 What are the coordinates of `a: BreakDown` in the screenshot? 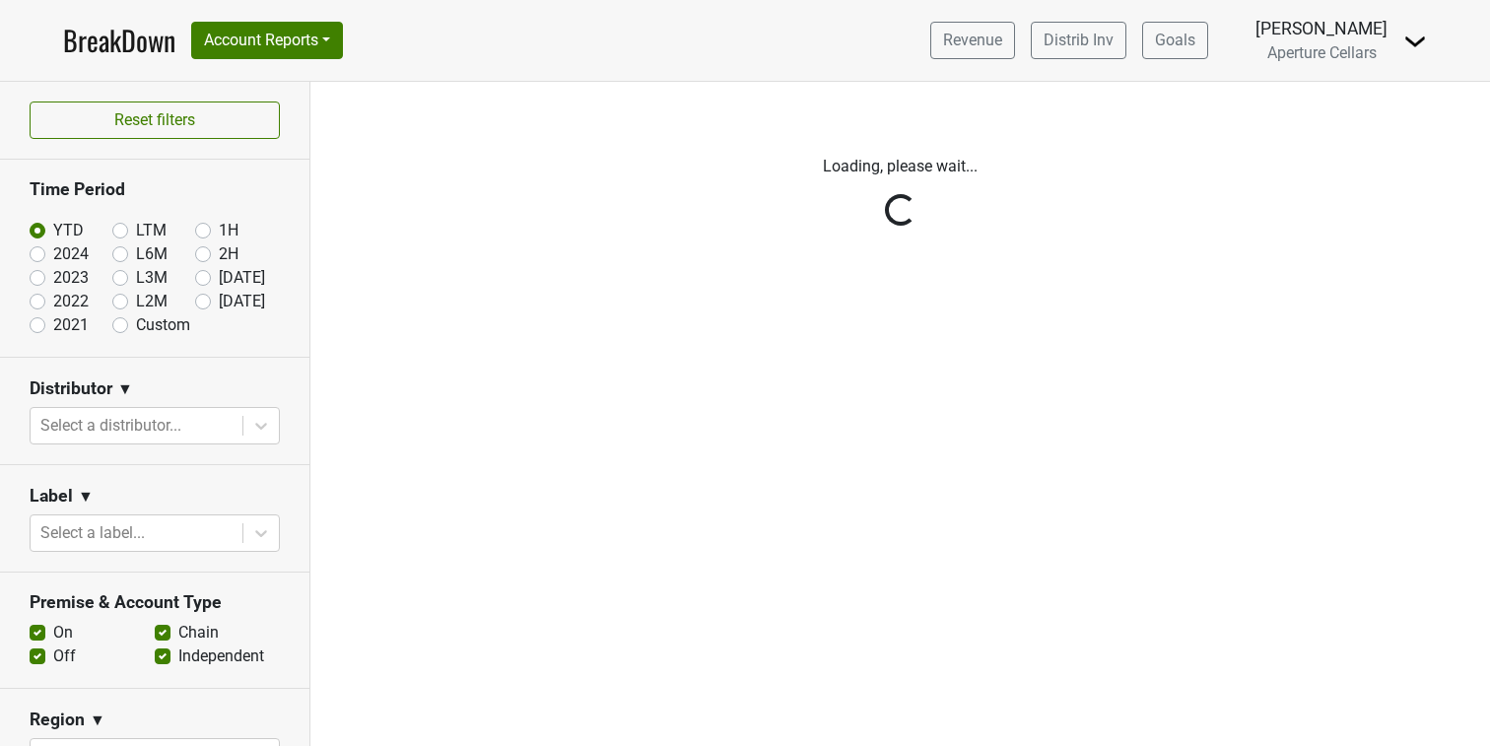 It's located at (119, 40).